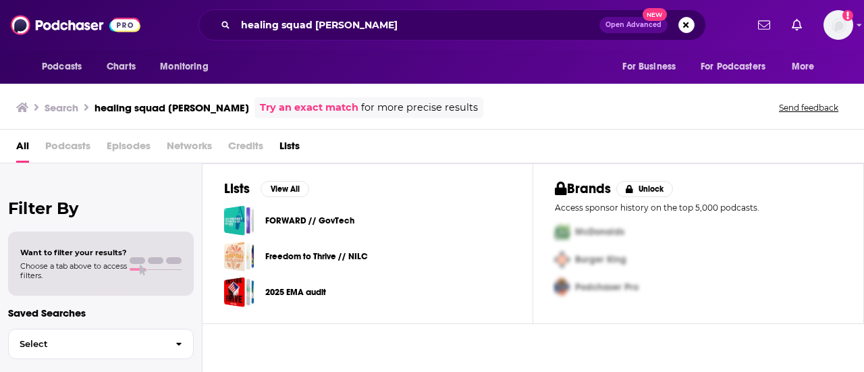 The width and height of the screenshot is (864, 372). I want to click on a: Try an exact match, so click(309, 107).